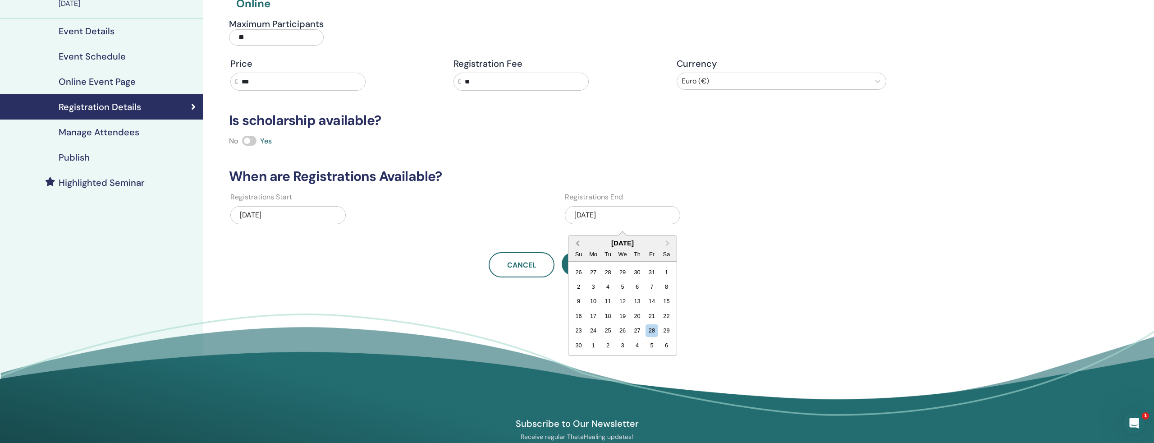  I want to click on div: Choose Sunday, November 30th, 2025, so click(578, 345).